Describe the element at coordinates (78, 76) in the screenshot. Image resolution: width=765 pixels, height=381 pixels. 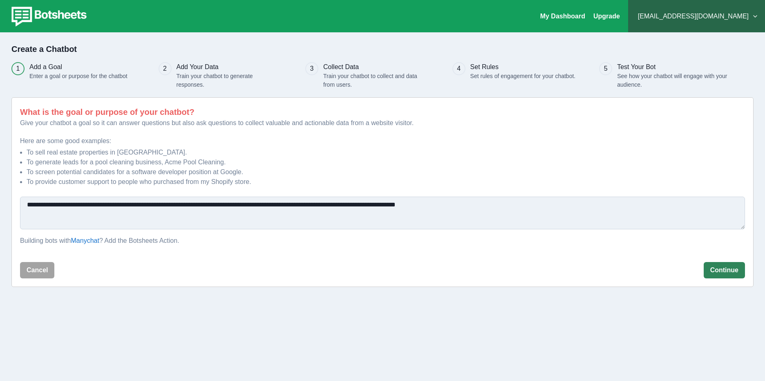
I see `p: Enter a goal or purpose for the chatbot` at that location.